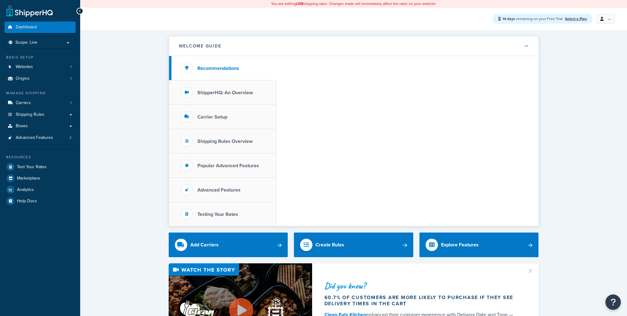  What do you see at coordinates (329, 245) in the screenshot?
I see `div: Create Rules` at bounding box center [329, 245].